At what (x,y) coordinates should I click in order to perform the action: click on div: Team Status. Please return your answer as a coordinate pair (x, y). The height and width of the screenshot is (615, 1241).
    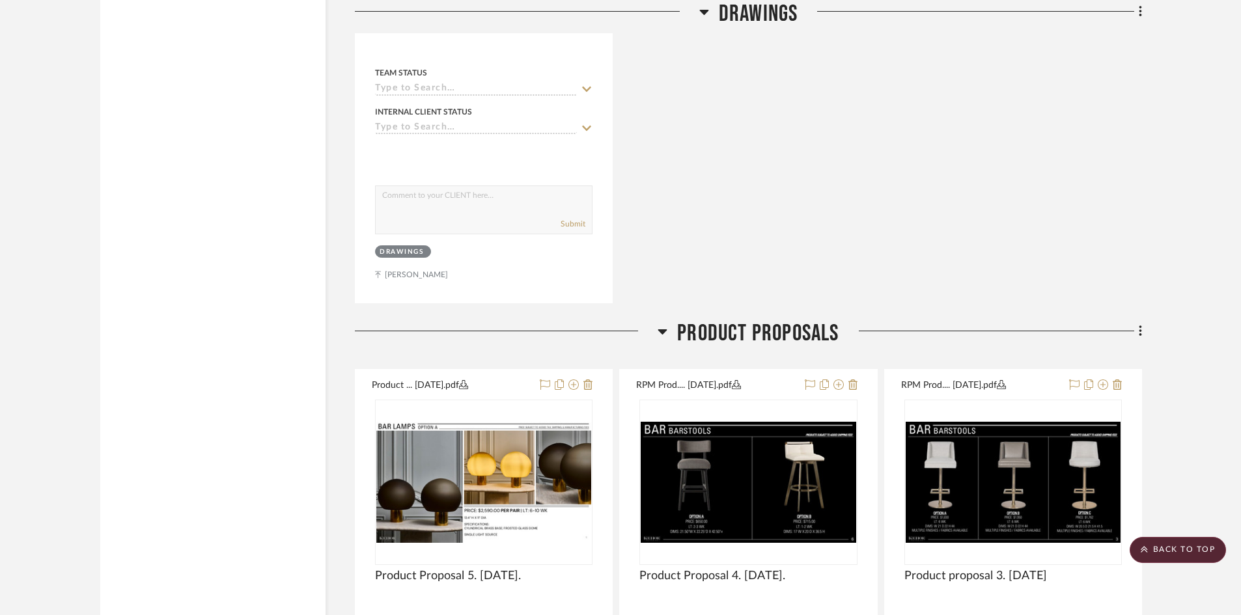
    Looking at the image, I should click on (401, 73).